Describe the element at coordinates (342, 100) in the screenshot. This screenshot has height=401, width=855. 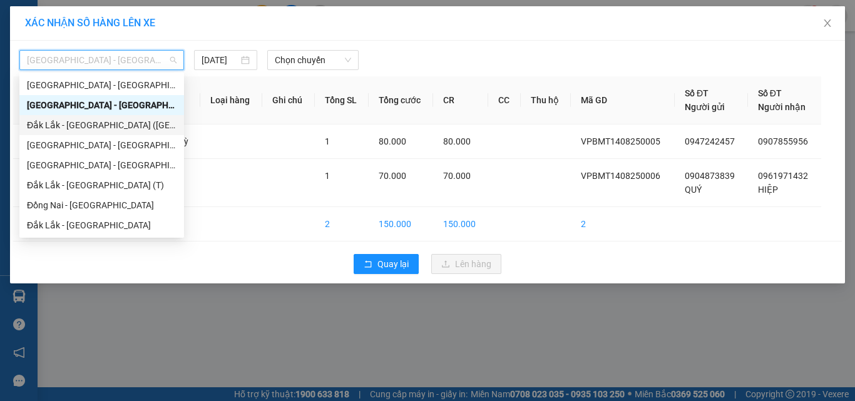
I see `th: Tổng SL` at that location.